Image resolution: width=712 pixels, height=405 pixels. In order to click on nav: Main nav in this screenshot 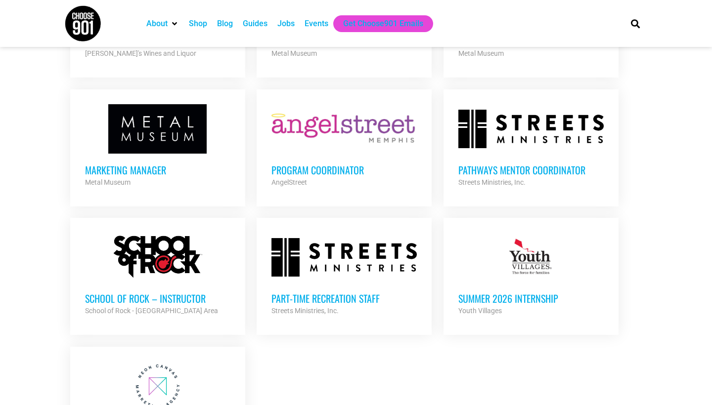, I will do `click(378, 24)`.